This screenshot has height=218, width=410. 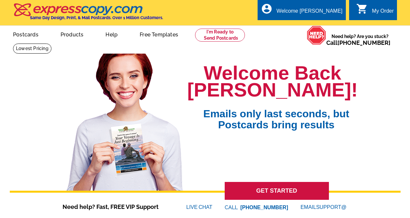 I want to click on h4: Same Day Design, Print, & Mail Postcards. Over 1 Million Customers., so click(x=96, y=18).